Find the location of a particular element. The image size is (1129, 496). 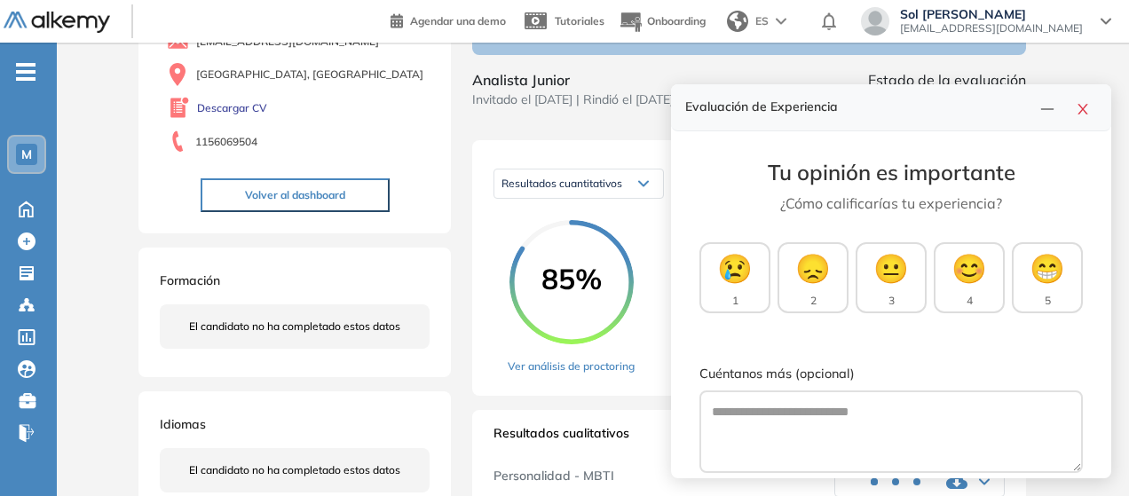

span: Resultados cualitativos is located at coordinates (561, 438).